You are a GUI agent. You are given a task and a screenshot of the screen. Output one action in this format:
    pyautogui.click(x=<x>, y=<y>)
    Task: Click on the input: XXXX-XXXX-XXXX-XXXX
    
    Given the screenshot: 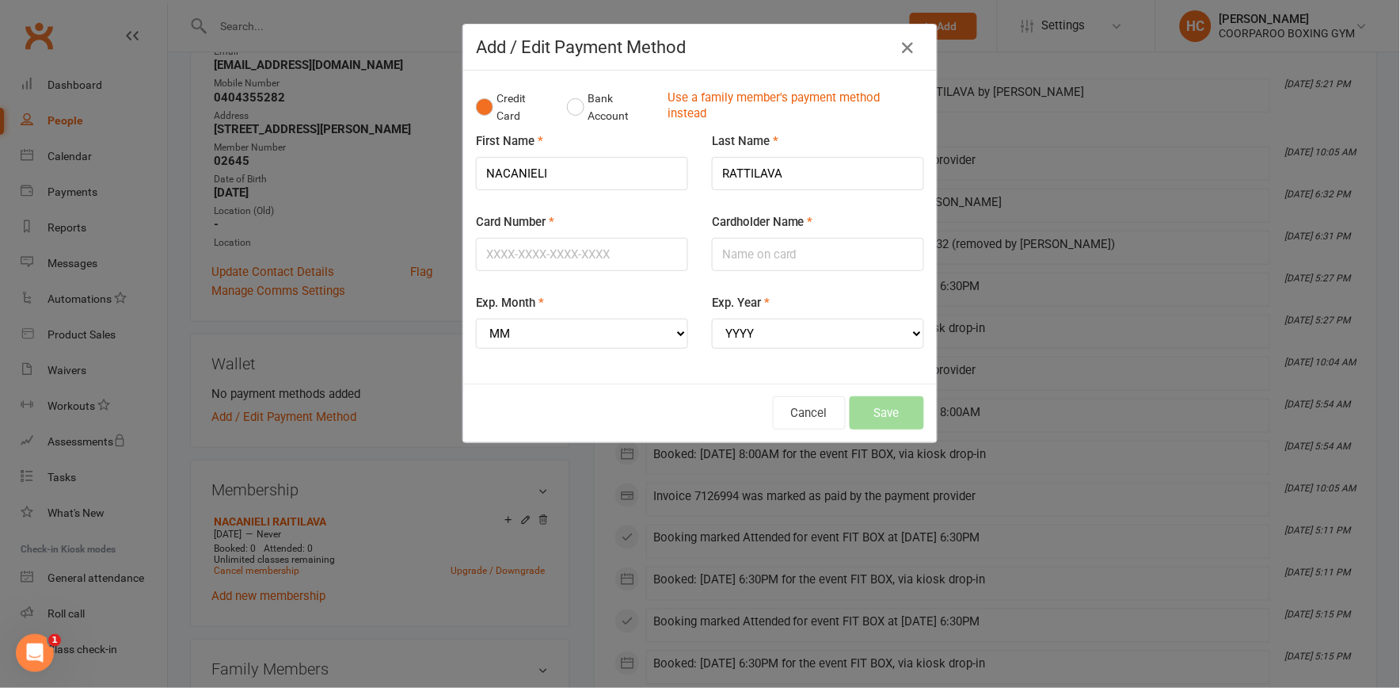 What is the action you would take?
    pyautogui.click(x=582, y=254)
    